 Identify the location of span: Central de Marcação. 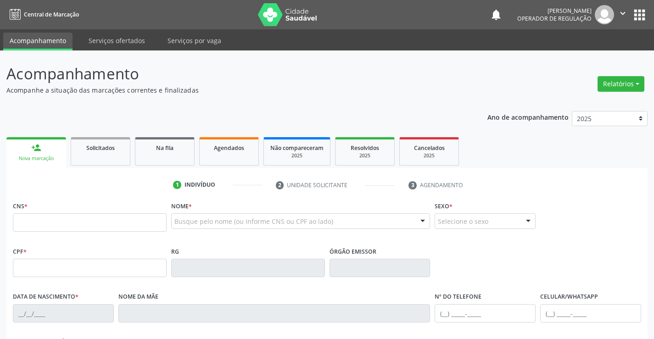
(51, 14).